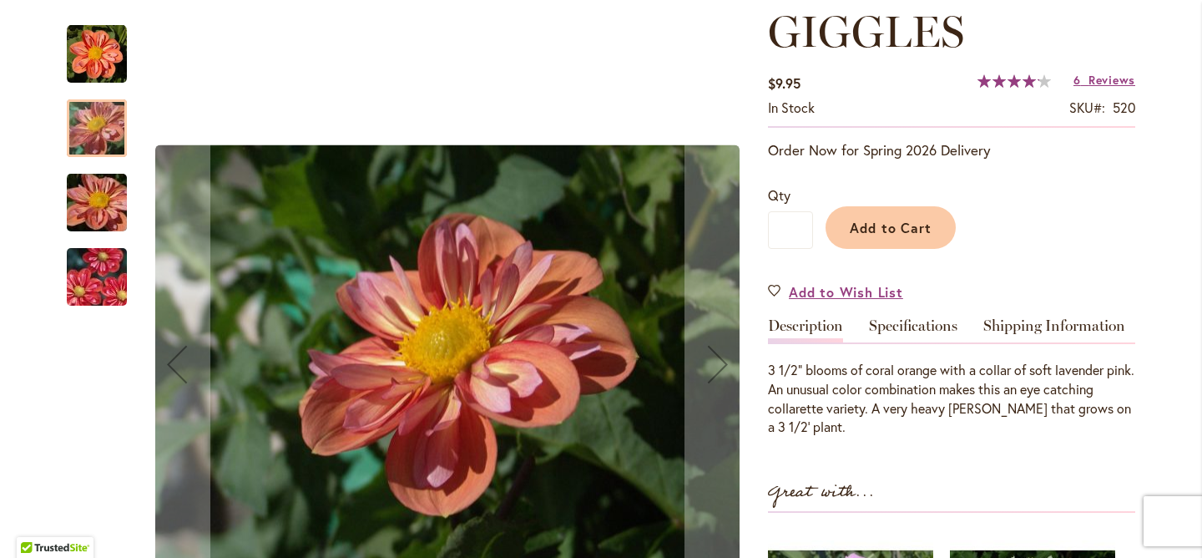  What do you see at coordinates (1077, 79) in the screenshot?
I see `span: 6` at bounding box center [1077, 79].